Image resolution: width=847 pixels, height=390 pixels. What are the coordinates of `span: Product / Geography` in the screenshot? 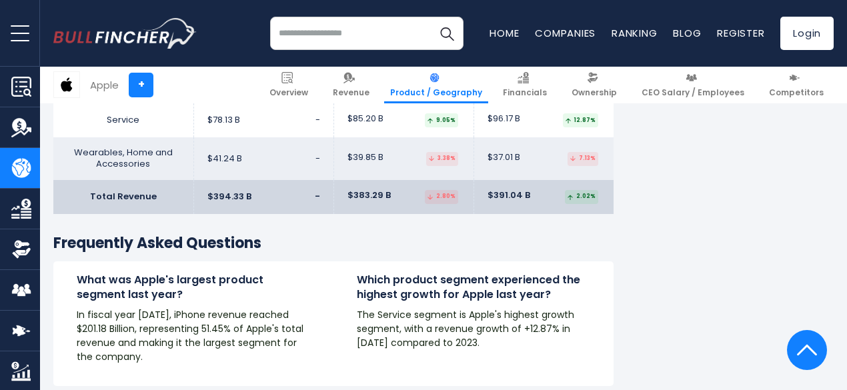 It's located at (436, 93).